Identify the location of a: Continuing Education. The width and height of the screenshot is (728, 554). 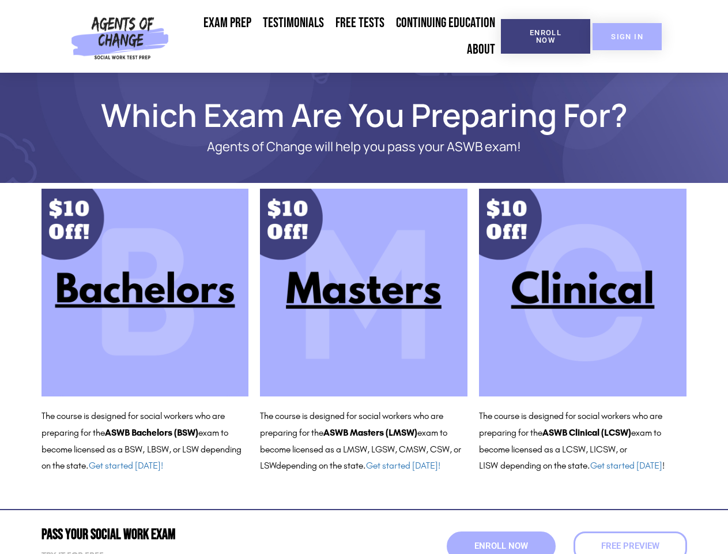
(446, 23).